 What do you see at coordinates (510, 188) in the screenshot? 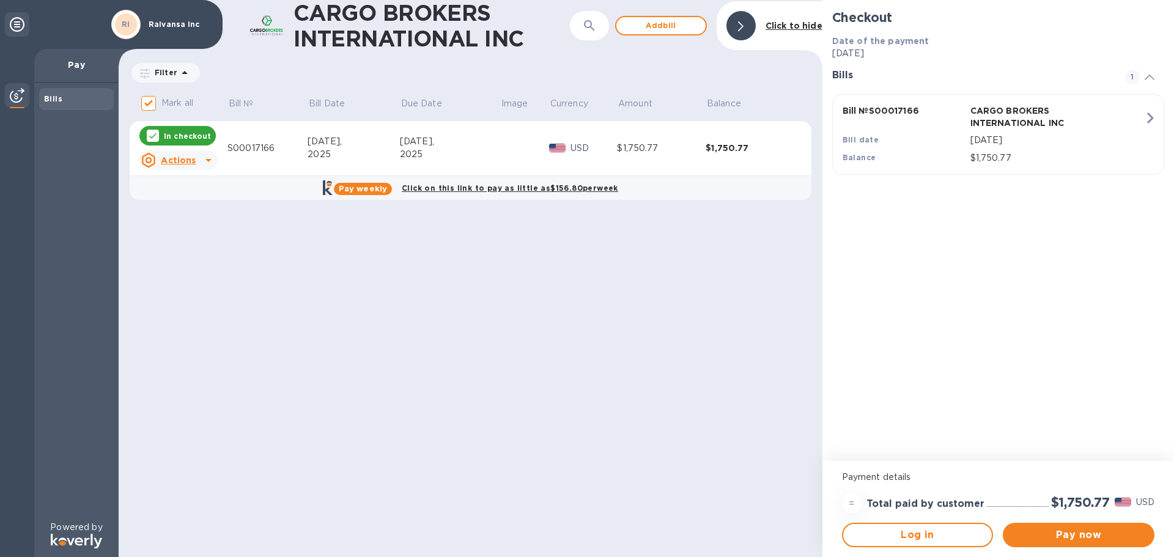
I see `b: Click on this link to pay as little as $156.80 per week` at bounding box center [510, 188].